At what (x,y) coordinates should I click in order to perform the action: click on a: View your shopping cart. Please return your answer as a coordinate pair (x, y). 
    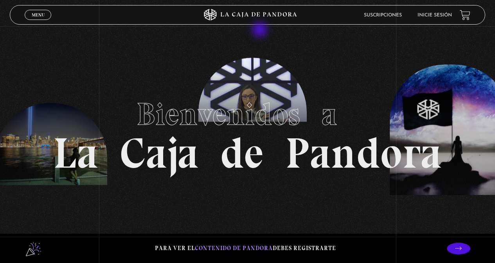
    Looking at the image, I should click on (465, 15).